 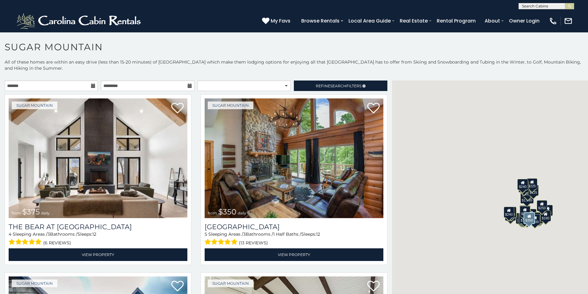 I want to click on span: Search, so click(x=338, y=86).